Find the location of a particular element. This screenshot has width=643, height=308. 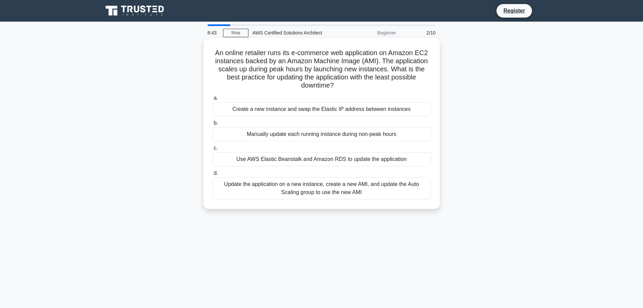

div: Update the application on a new instance, create a new AMI, and update the Auto Scaling group to ... is located at coordinates (322, 188).